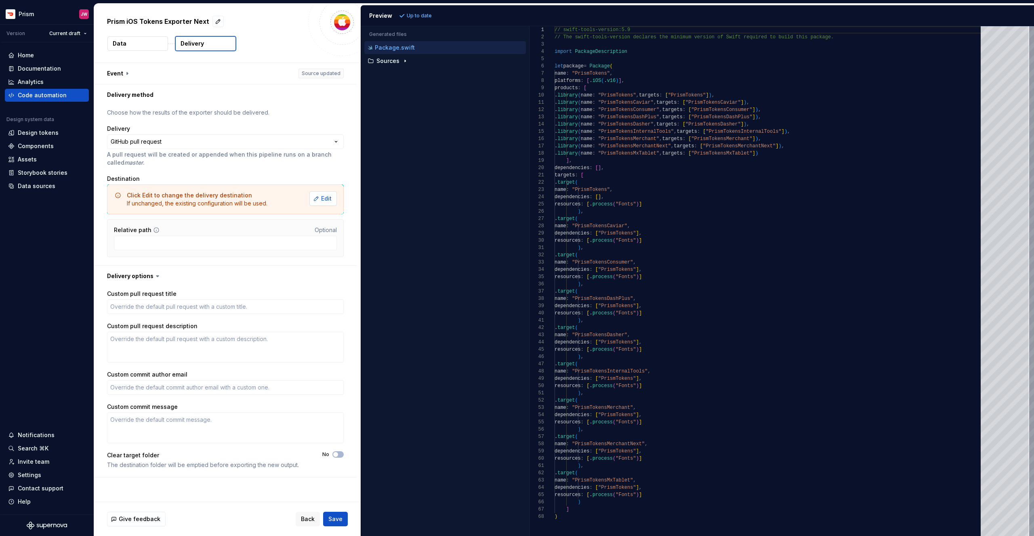 Image resolution: width=1034 pixels, height=536 pixels. What do you see at coordinates (47, 502) in the screenshot?
I see `button: Help` at bounding box center [47, 502].